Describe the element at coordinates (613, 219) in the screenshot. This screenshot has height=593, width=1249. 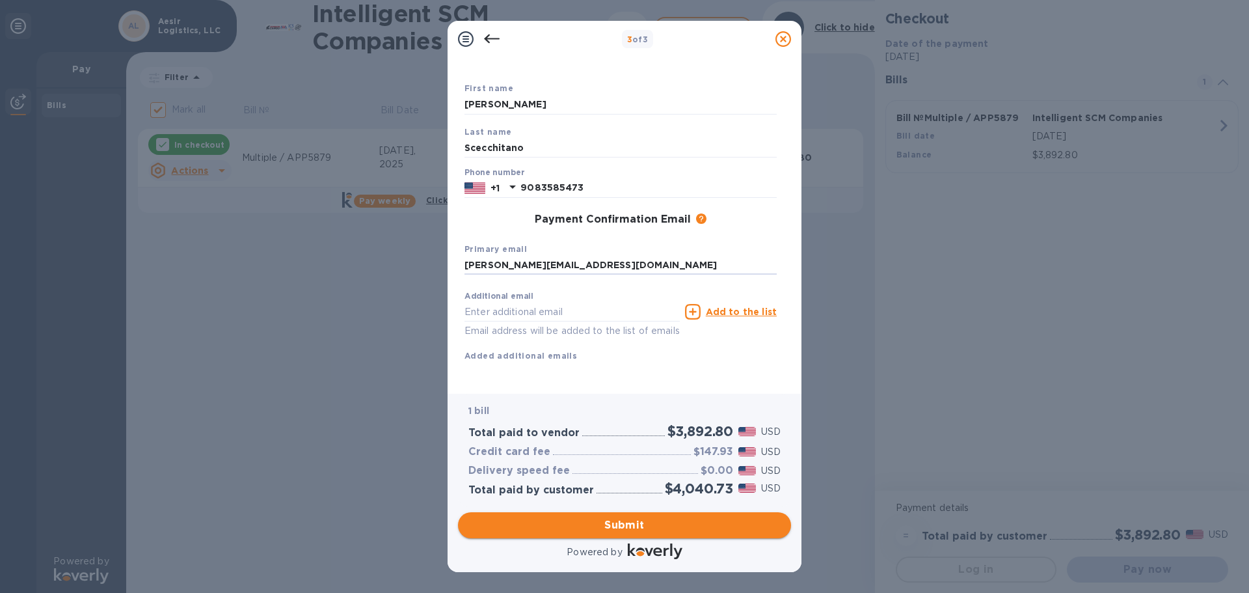
I see `h3: Payment Confirmation Email` at that location.